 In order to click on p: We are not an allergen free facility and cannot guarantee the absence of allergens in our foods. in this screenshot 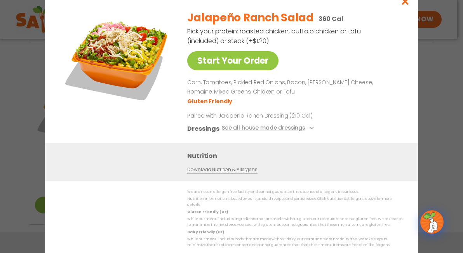, I will do `click(295, 192)`.